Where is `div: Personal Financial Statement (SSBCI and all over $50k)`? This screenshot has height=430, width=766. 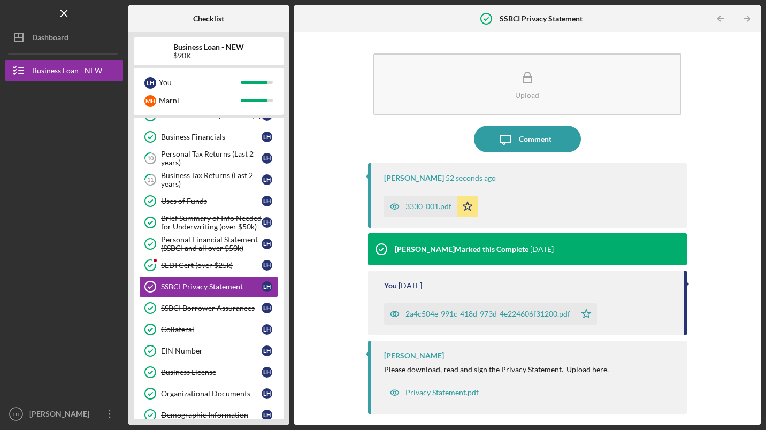 div: Personal Financial Statement (SSBCI and all over $50k) is located at coordinates (211, 244).